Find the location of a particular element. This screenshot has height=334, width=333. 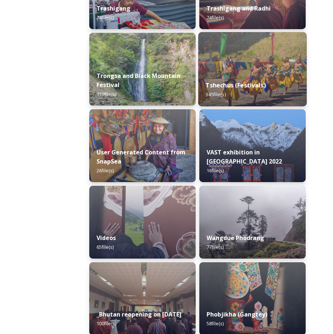

strong: Trongsa and Black Mountain Festival is located at coordinates (138, 80).